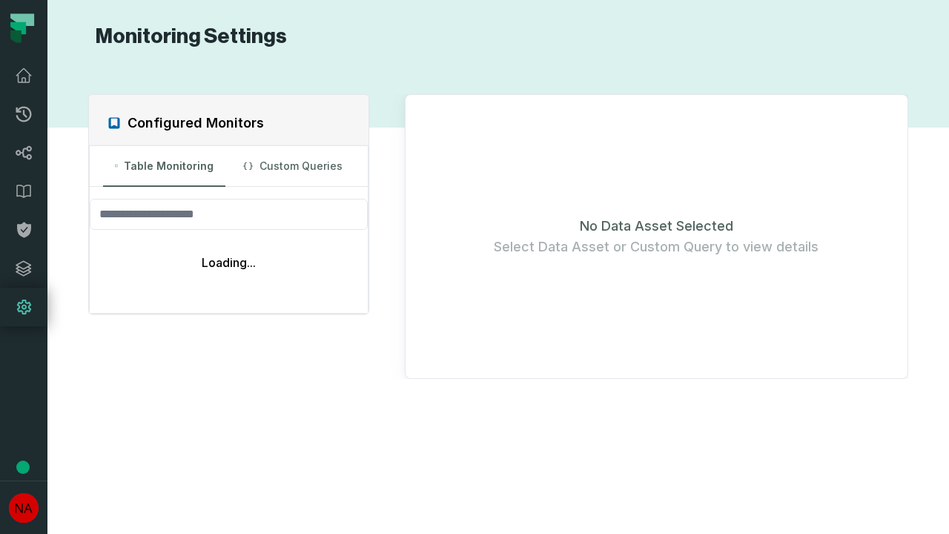 The image size is (949, 534). What do you see at coordinates (24, 508) in the screenshot?
I see `img: avatar of No Repos Account` at bounding box center [24, 508].